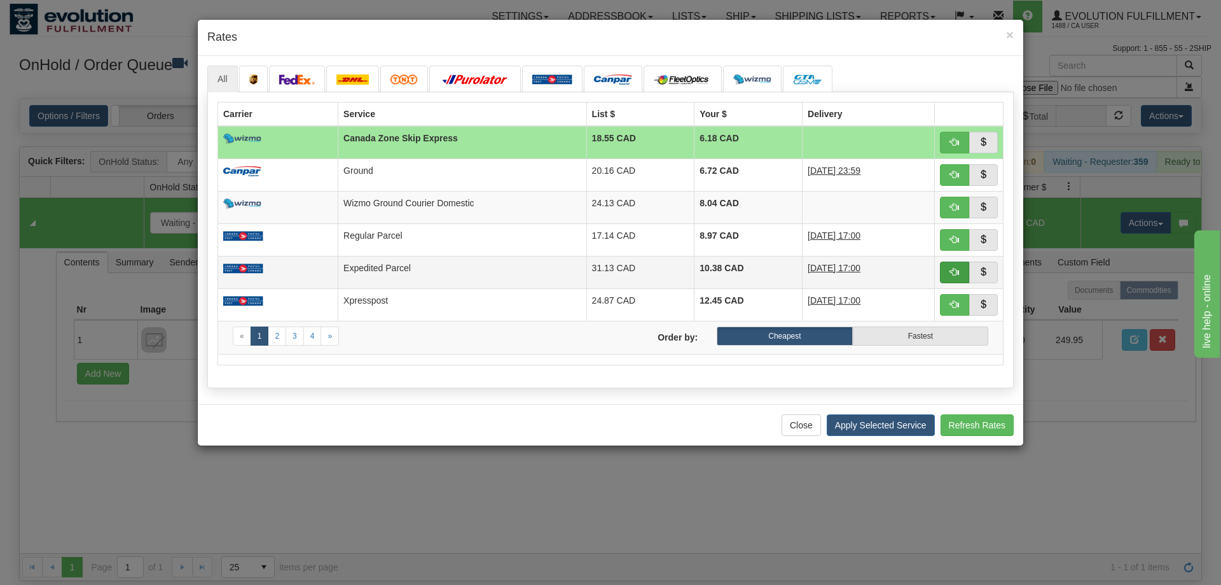  Describe the element at coordinates (749, 304) in the screenshot. I see `td: 12.45 CAD` at that location.